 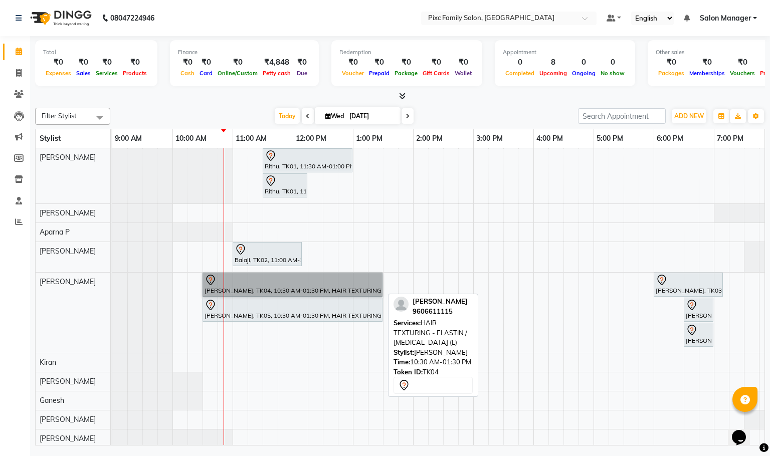 I want to click on span: Today, so click(x=287, y=116).